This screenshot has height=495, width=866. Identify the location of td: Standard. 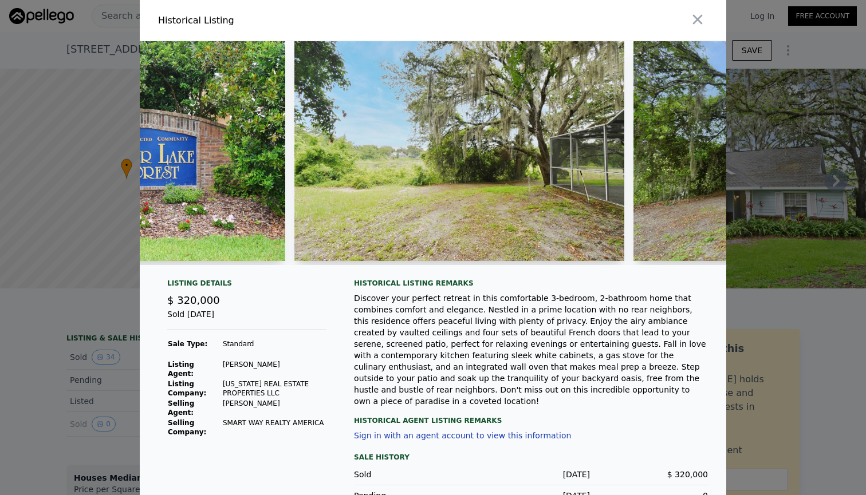
(274, 344).